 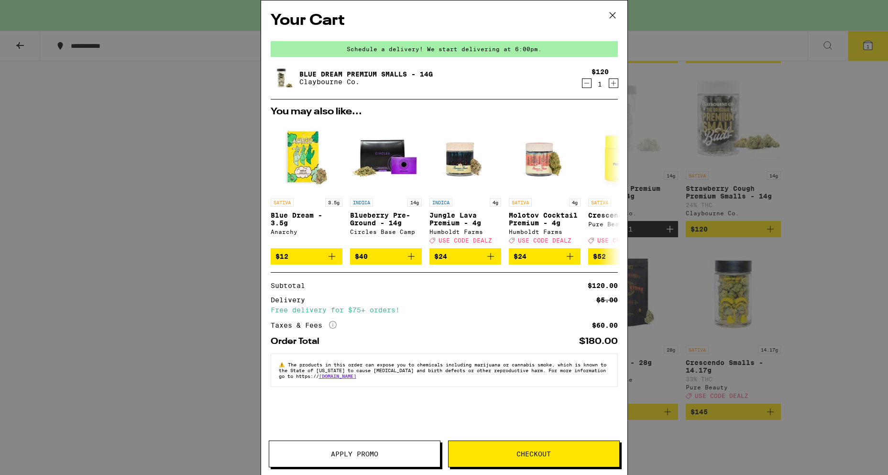 What do you see at coordinates (444, 21) in the screenshot?
I see `h2: Your Cart` at bounding box center [444, 21].